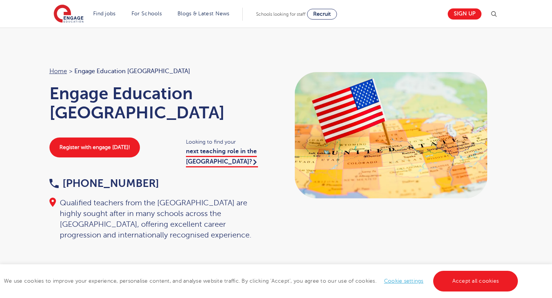  What do you see at coordinates (146, 13) in the screenshot?
I see `a: For Schools` at bounding box center [146, 13].